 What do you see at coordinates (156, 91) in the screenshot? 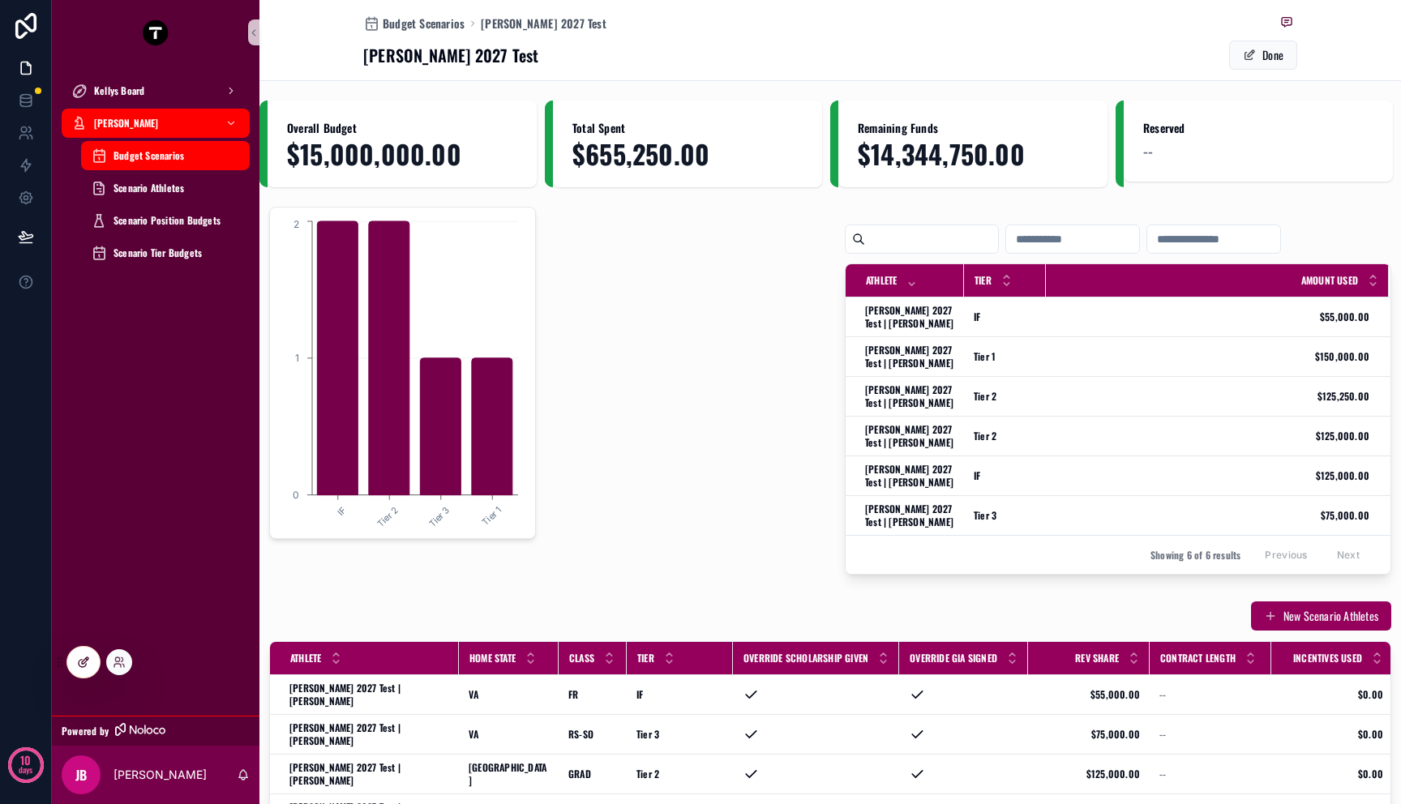
I see `a: Kellys Board` at bounding box center [156, 91].